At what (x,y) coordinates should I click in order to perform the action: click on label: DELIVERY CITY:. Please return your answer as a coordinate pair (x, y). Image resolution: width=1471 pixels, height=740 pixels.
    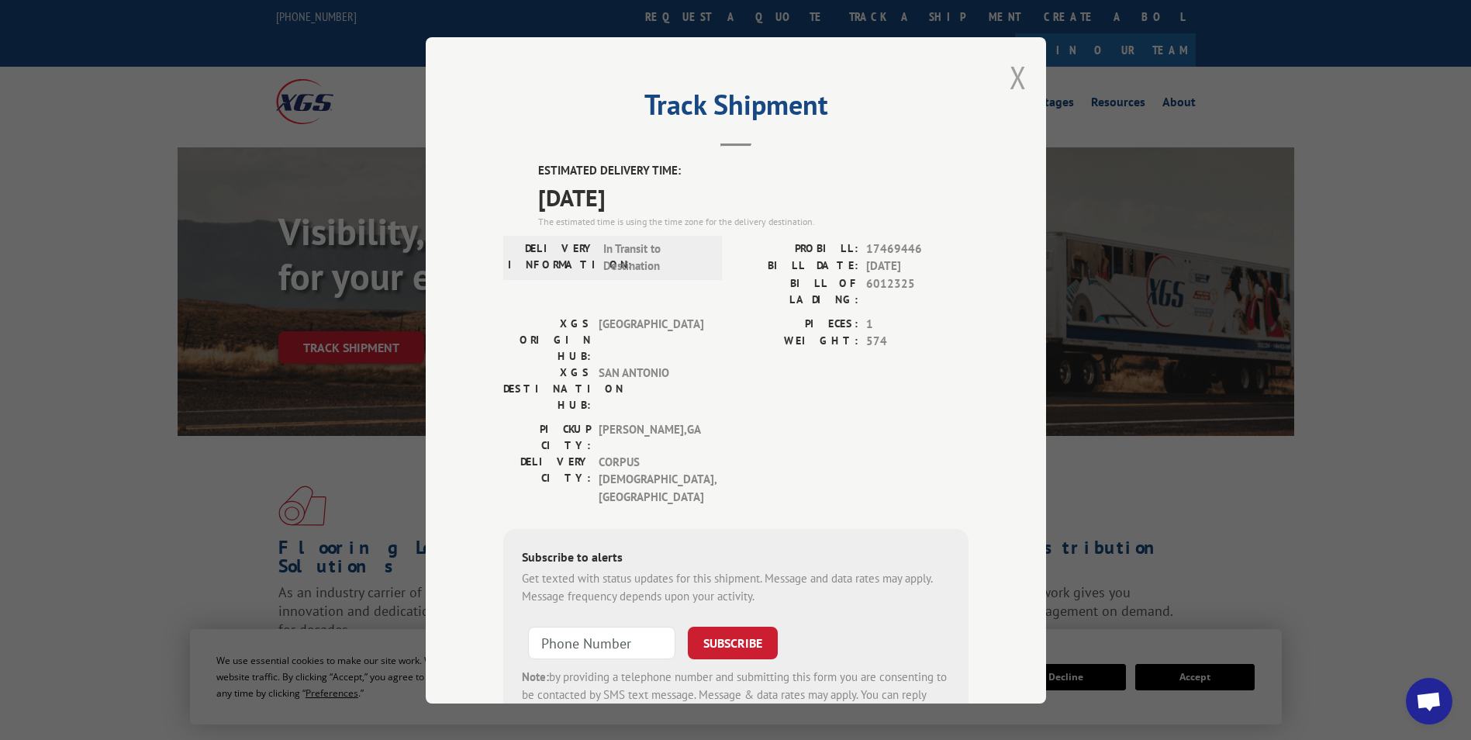
    Looking at the image, I should click on (547, 479).